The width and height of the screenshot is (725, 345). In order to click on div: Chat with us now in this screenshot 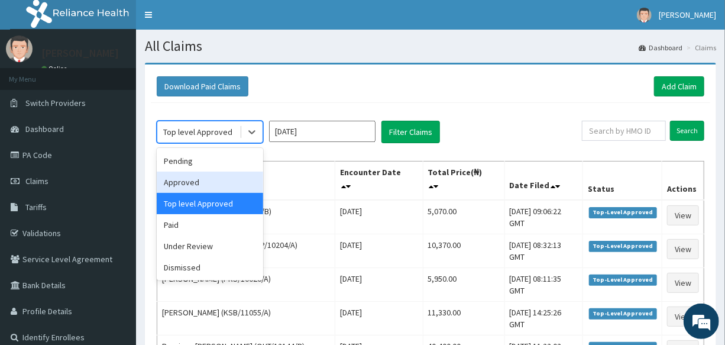, I will do `click(130, 74)`.